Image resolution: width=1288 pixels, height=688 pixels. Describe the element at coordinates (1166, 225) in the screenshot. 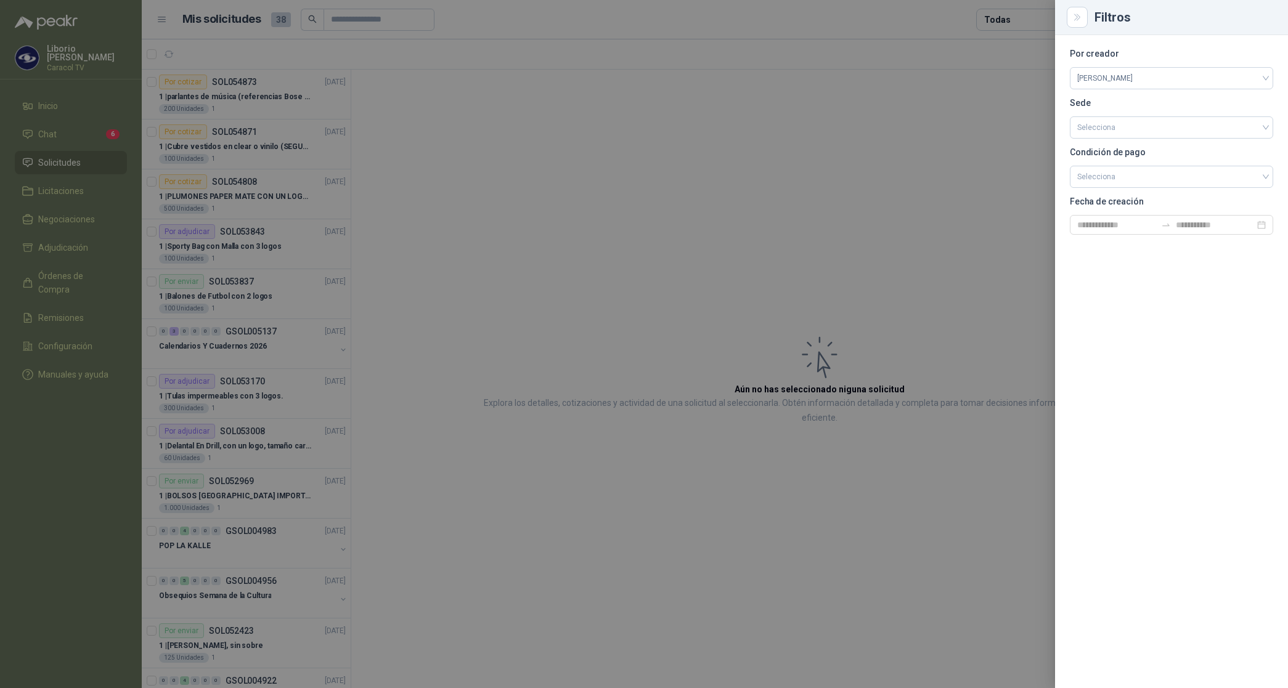

I see `span: to` at that location.